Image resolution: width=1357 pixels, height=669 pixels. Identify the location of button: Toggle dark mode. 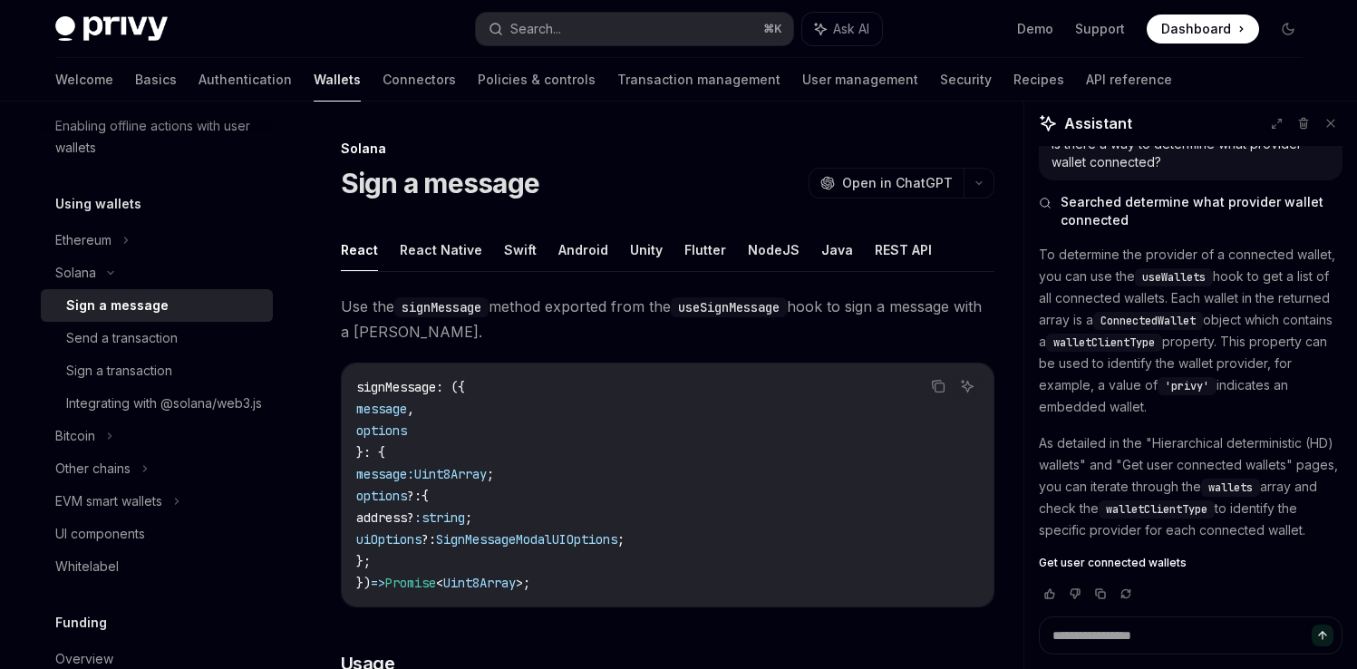
(1288, 29).